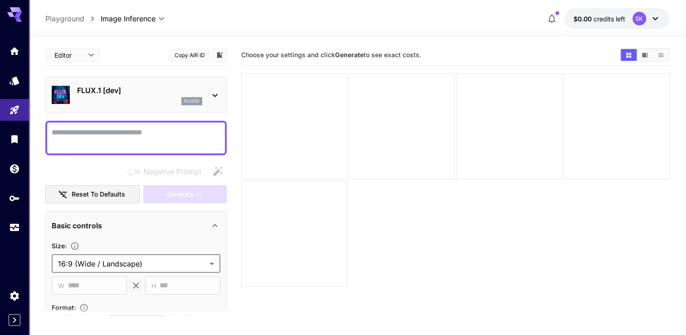 The image size is (686, 335). I want to click on div: Expand sidebar, so click(15, 320).